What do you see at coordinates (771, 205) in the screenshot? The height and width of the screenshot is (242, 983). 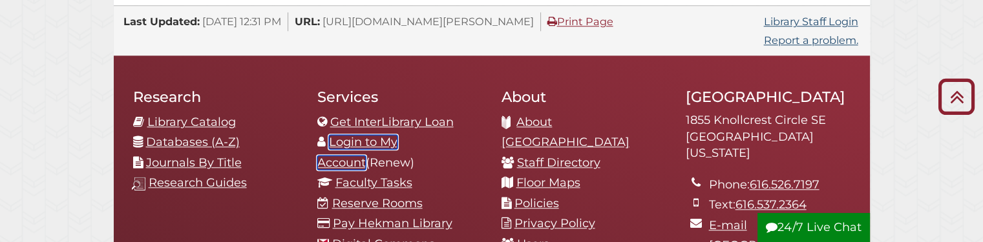 I see `a: 616.537.2364` at bounding box center [771, 205].